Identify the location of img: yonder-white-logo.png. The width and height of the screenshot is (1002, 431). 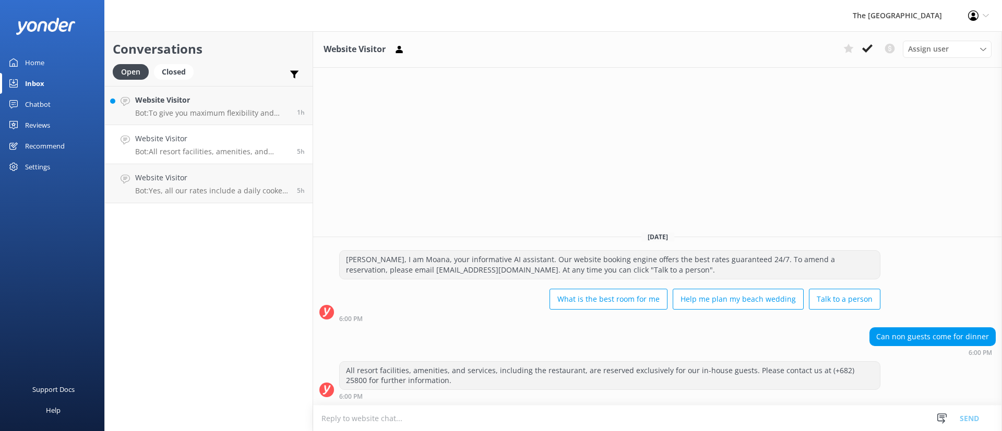
(45, 26).